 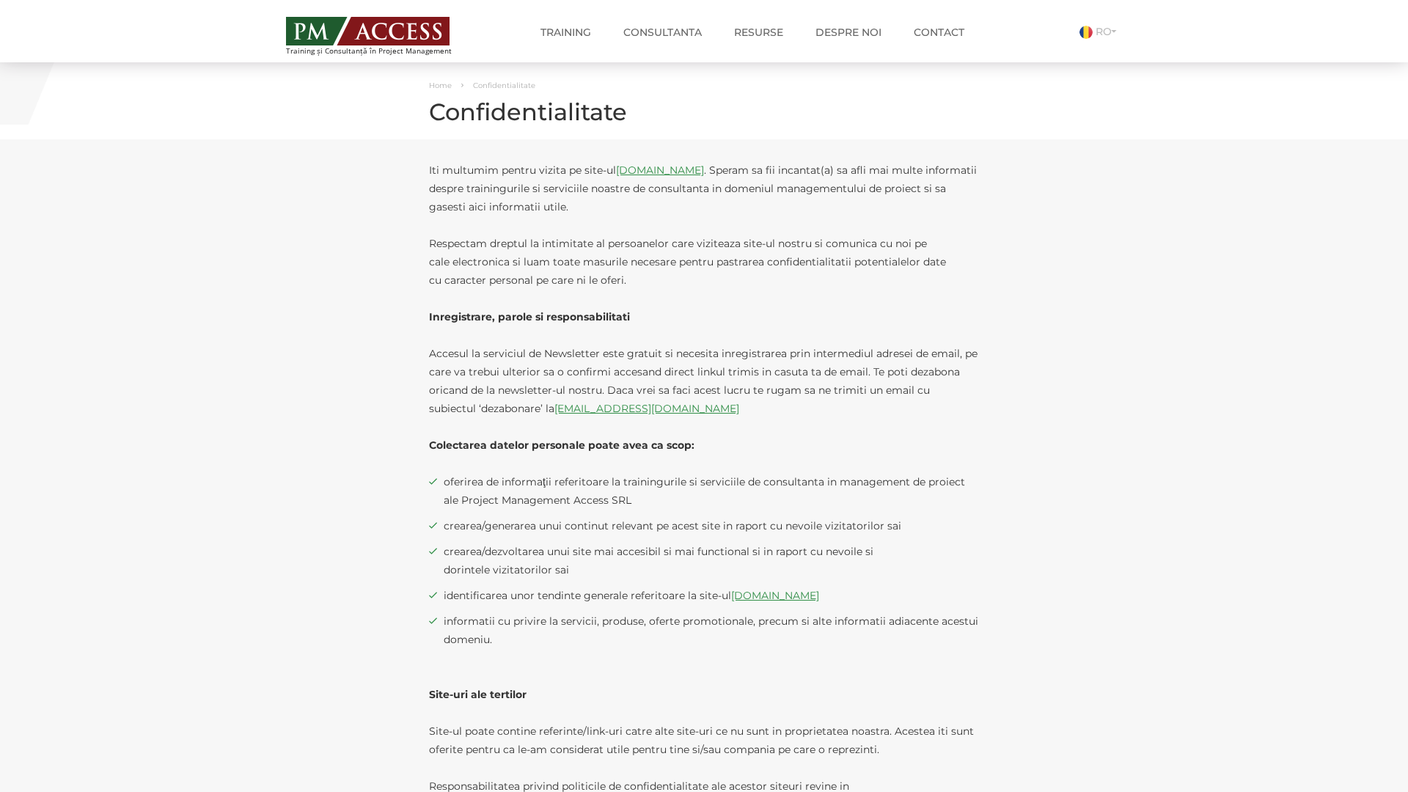 What do you see at coordinates (704, 740) in the screenshot?
I see `p: Site-ul poate contine referinte/link-uri catre alte site-uri ce nu sunt in proprietatea noastra. ...` at bounding box center [704, 740].